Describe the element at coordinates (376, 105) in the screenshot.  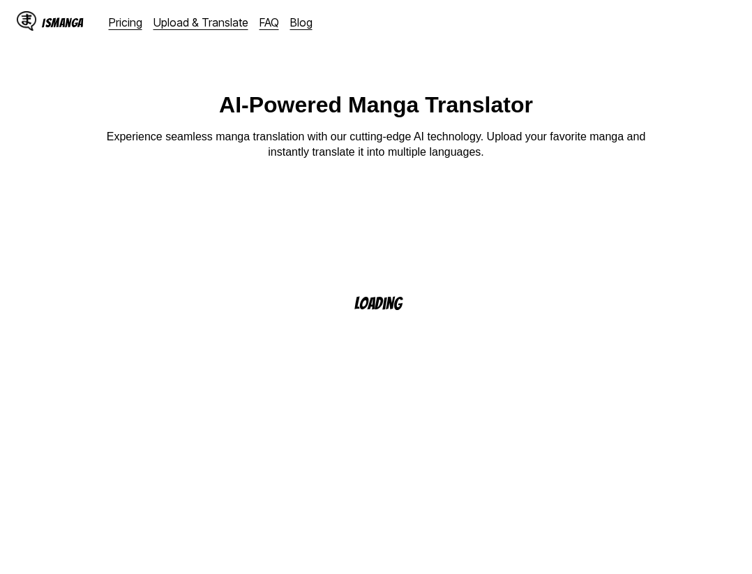
I see `h1: AI-Powered Manga Translator` at that location.